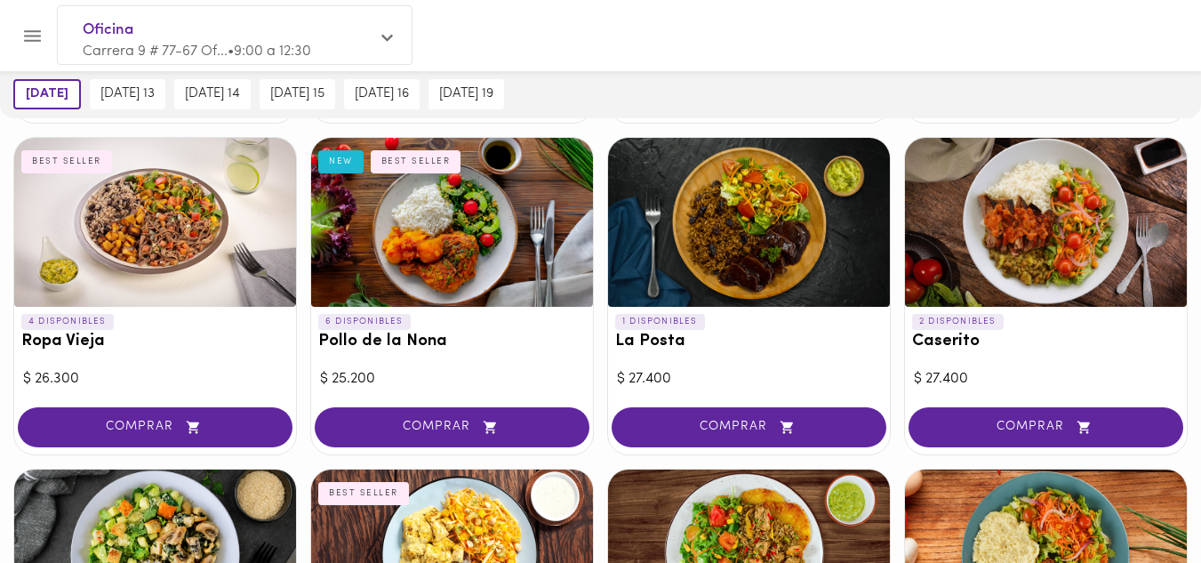  Describe the element at coordinates (226, 30) in the screenshot. I see `span: Oficina` at that location.